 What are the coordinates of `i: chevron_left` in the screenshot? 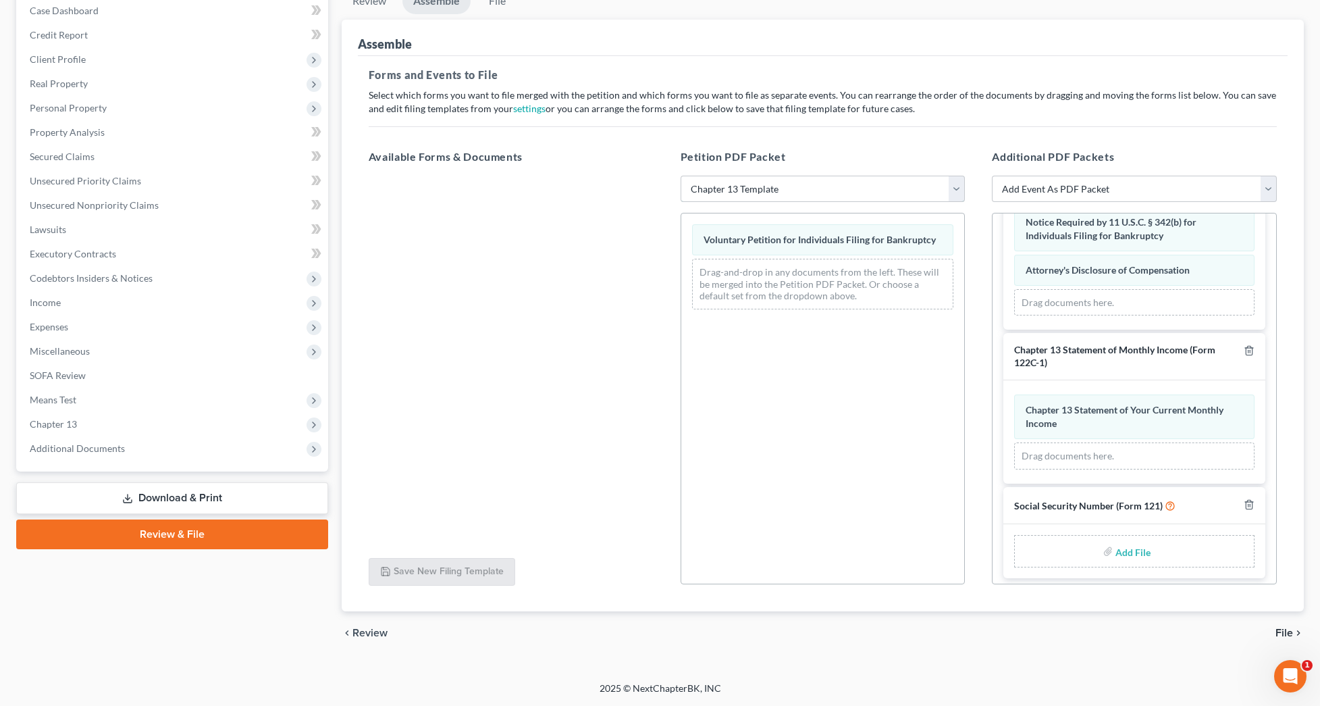 It's located at (347, 633).